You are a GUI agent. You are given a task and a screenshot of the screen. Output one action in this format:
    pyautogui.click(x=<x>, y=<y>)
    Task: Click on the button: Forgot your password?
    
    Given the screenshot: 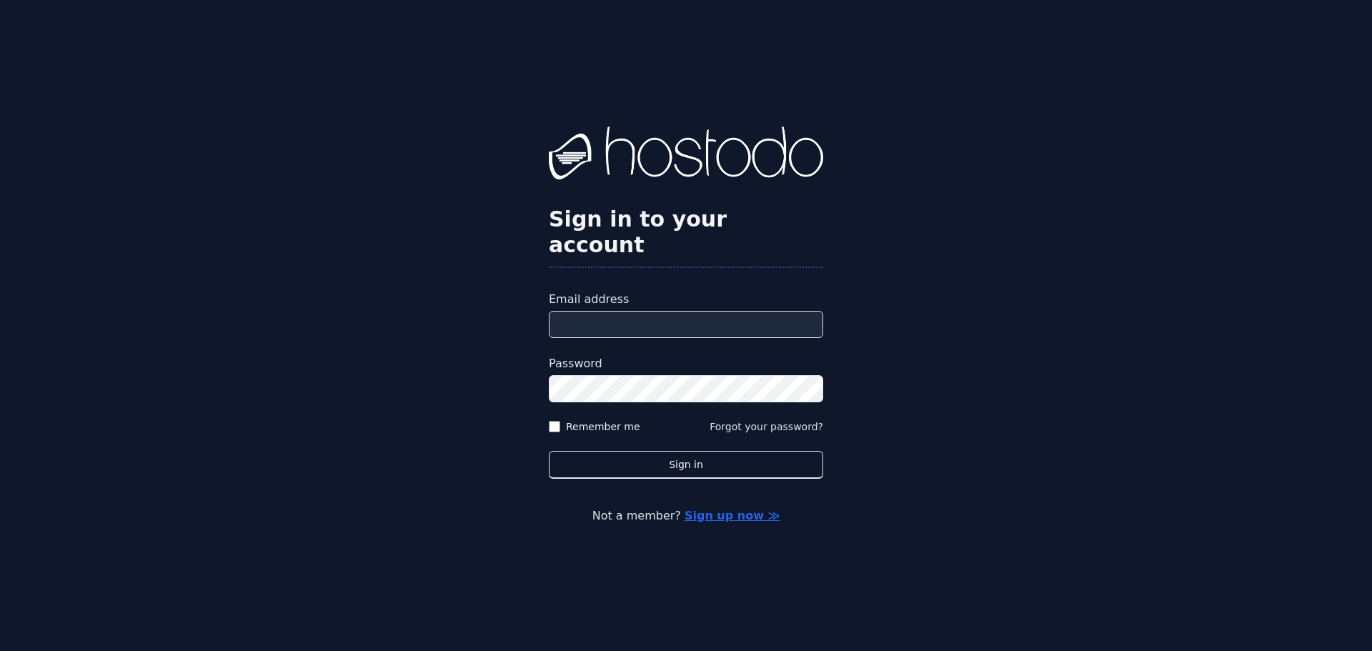 What is the action you would take?
    pyautogui.click(x=766, y=427)
    